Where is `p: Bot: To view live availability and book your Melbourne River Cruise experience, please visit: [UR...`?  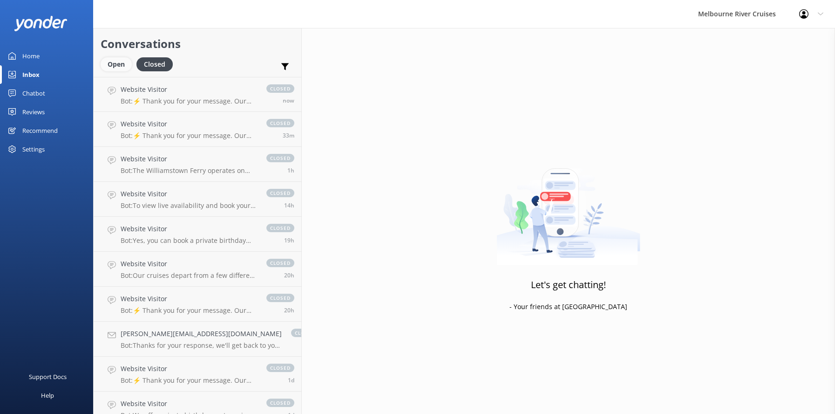
p: Bot: To view live availability and book your Melbourne River Cruise experience, please visit: [UR... is located at coordinates (189, 205).